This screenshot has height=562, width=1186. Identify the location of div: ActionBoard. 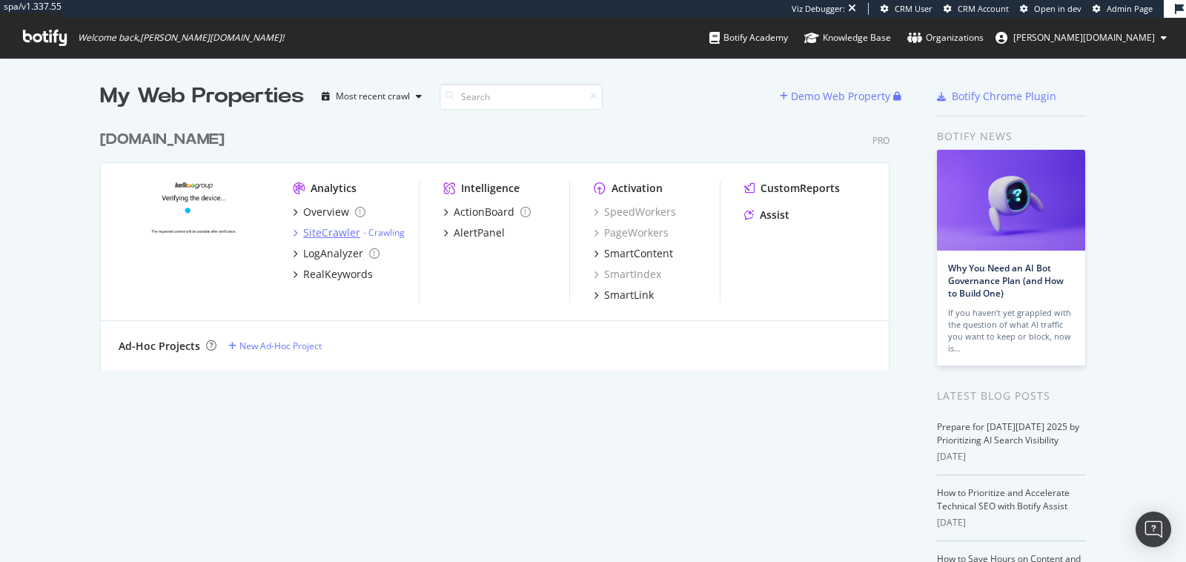
(484, 212).